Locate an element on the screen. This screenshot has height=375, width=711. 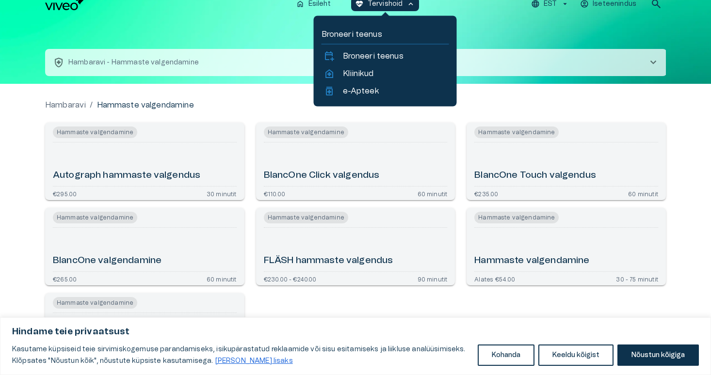
span: health_and_safety is located at coordinates (59, 63).